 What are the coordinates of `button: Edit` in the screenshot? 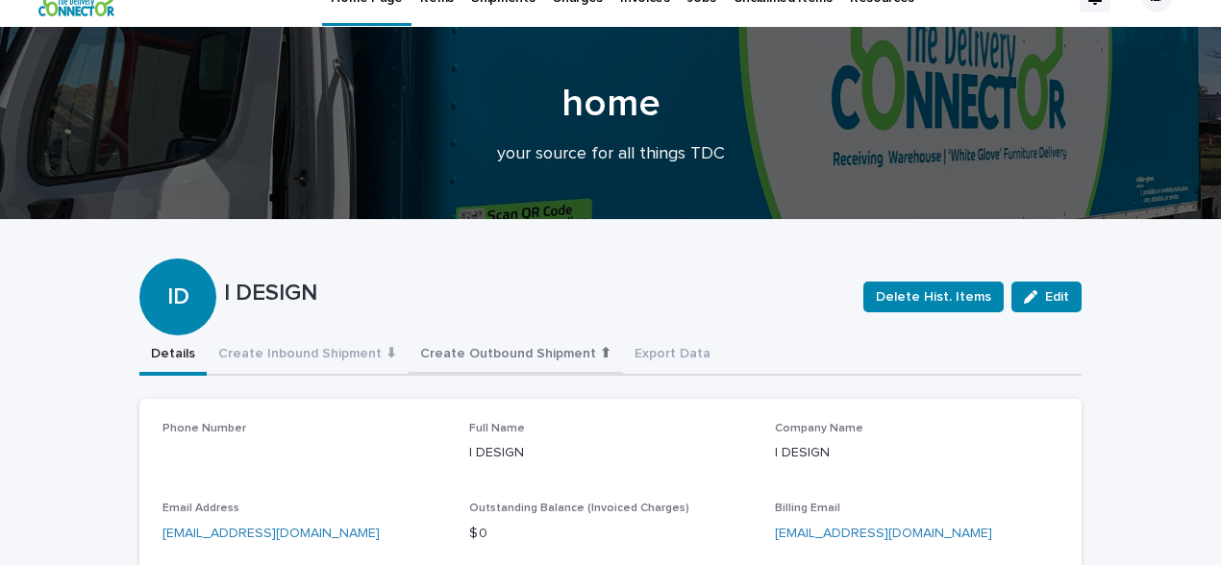 It's located at (1046, 297).